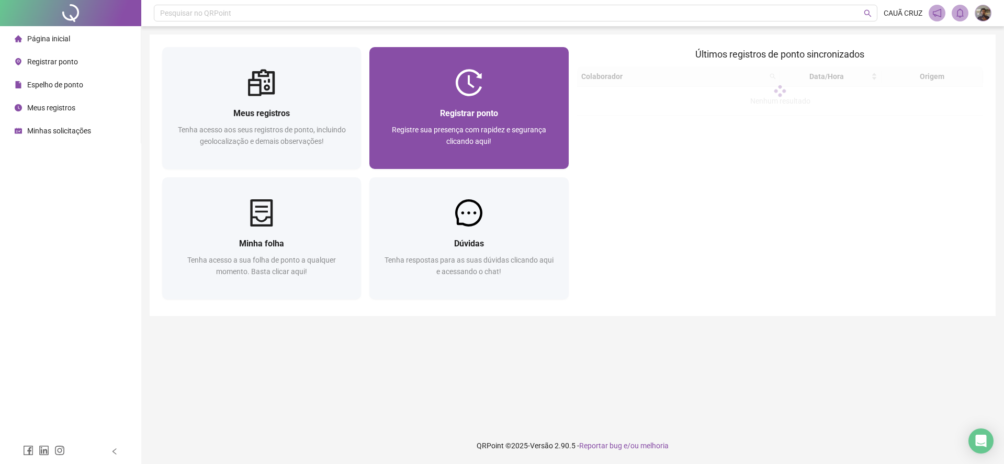 This screenshot has width=1004, height=464. Describe the element at coordinates (18, 39) in the screenshot. I see `span: home` at that location.